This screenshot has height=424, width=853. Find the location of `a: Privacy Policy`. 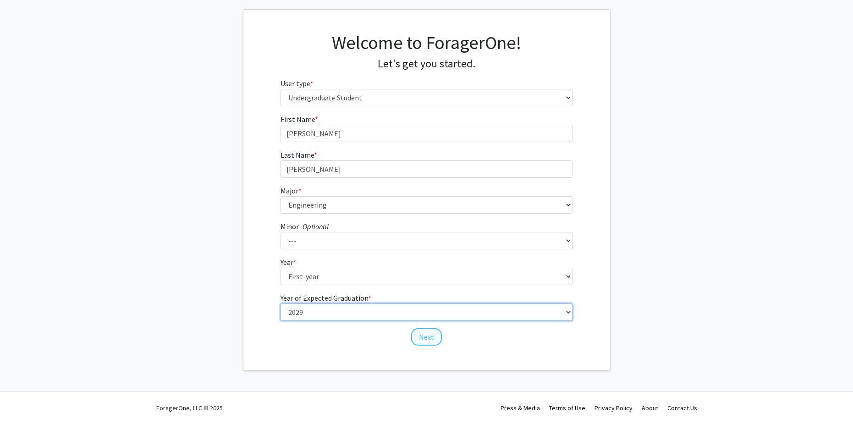

a: Privacy Policy is located at coordinates (613, 408).